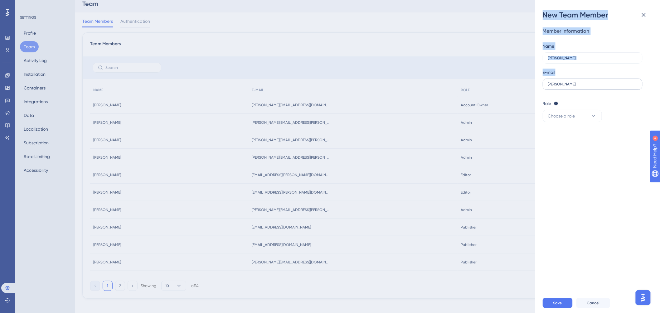 This screenshot has height=313, width=660. I want to click on div: 4, so click(44, 6).